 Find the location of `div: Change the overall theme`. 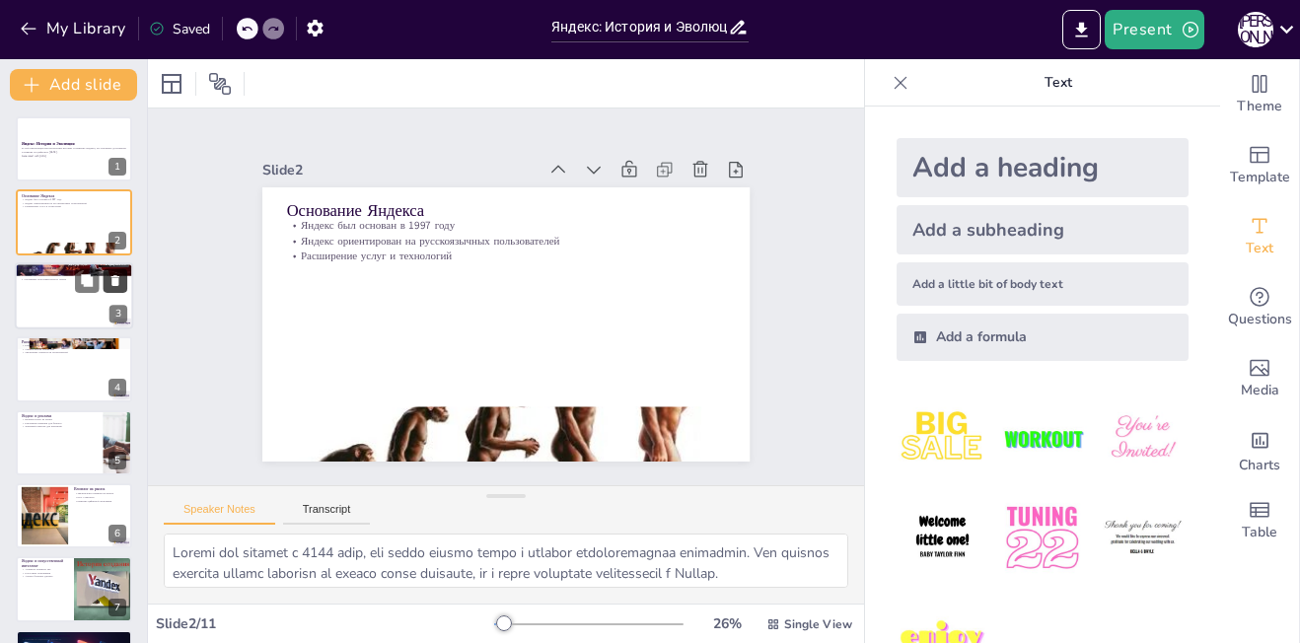

div: Change the overall theme is located at coordinates (1260, 95).